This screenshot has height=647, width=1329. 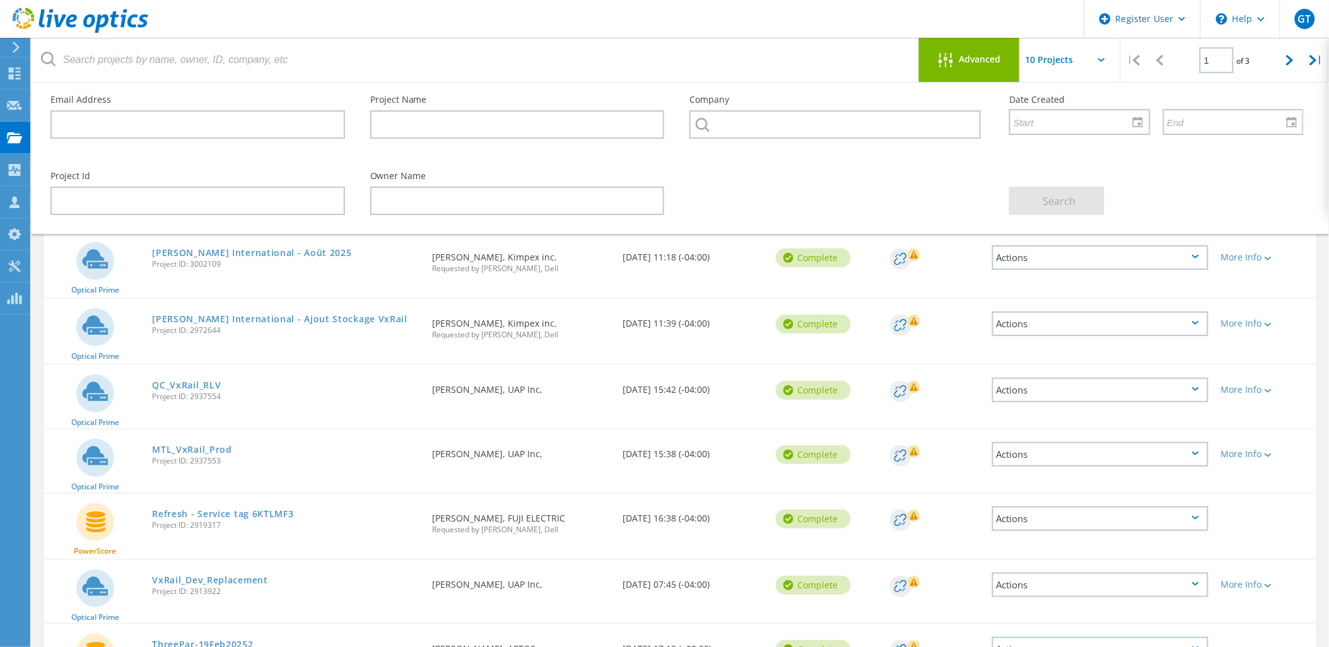 What do you see at coordinates (286, 525) in the screenshot?
I see `span: Project ID: 2919317` at bounding box center [286, 525].